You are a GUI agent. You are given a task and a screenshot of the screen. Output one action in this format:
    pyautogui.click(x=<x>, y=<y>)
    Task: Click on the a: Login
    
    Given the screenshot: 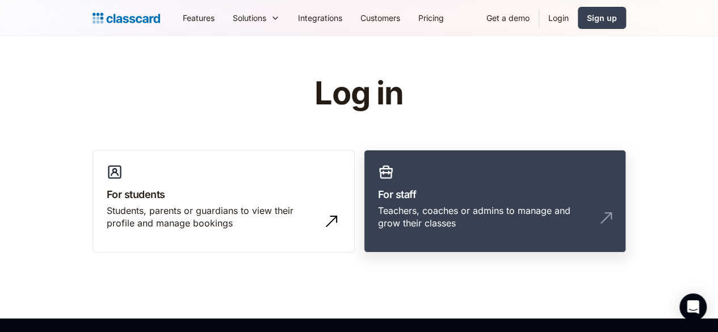 What is the action you would take?
    pyautogui.click(x=559, y=18)
    